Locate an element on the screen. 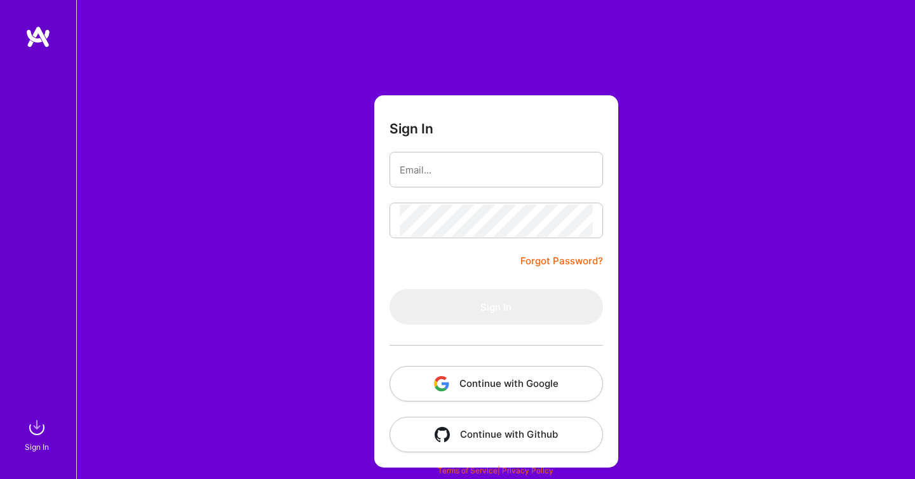  div: © 2025 ATeams Inc., All rights reserved. is located at coordinates (495, 457).